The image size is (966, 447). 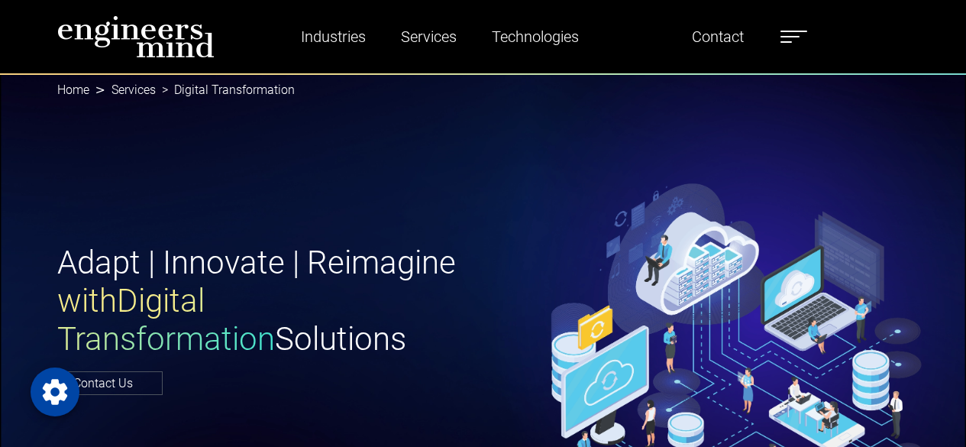 What do you see at coordinates (483, 90) in the screenshot?
I see `nav: breadcrumb` at bounding box center [483, 90].